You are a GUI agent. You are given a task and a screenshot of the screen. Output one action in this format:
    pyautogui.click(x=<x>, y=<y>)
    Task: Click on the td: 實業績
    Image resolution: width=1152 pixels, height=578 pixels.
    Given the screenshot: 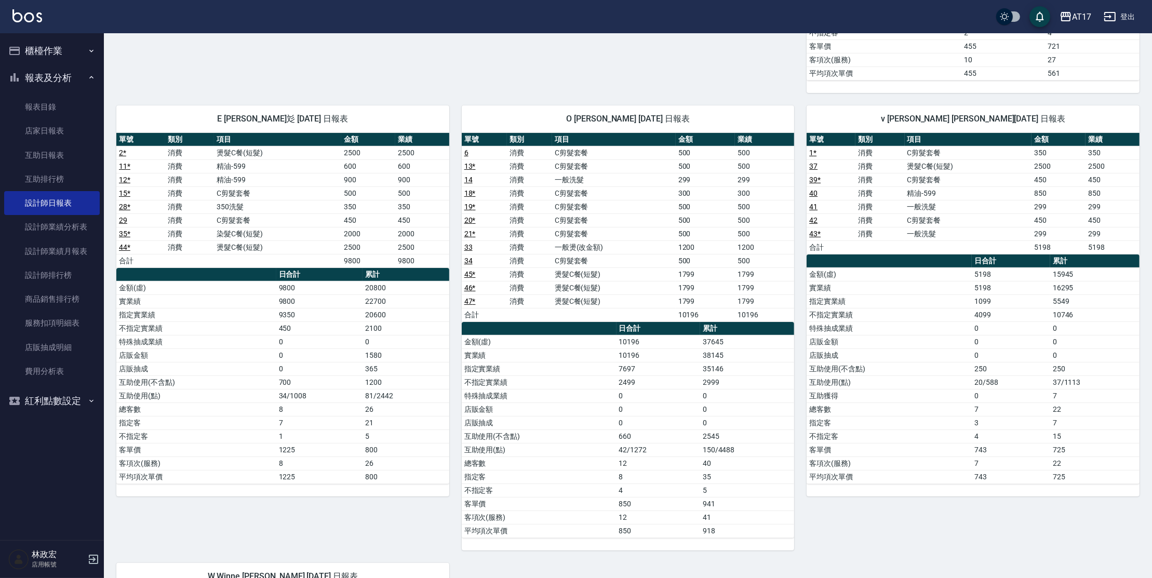 What is the action you would take?
    pyautogui.click(x=539, y=355)
    